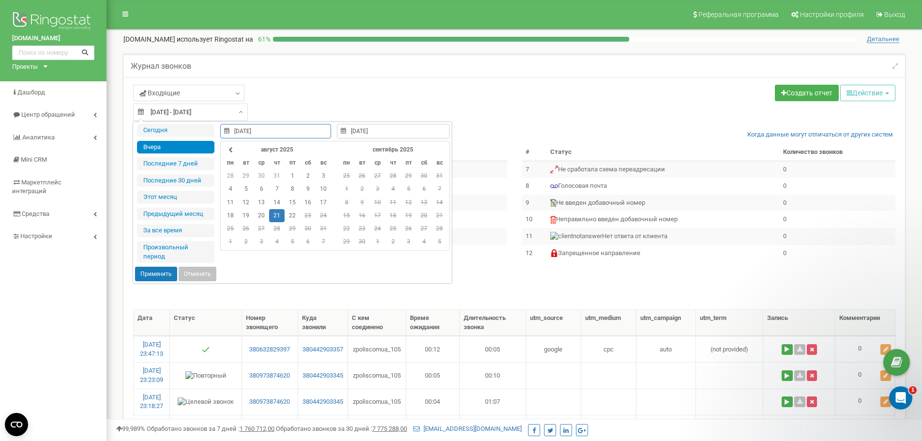  What do you see at coordinates (189, 93) in the screenshot?
I see `a: Входящие` at bounding box center [189, 93].